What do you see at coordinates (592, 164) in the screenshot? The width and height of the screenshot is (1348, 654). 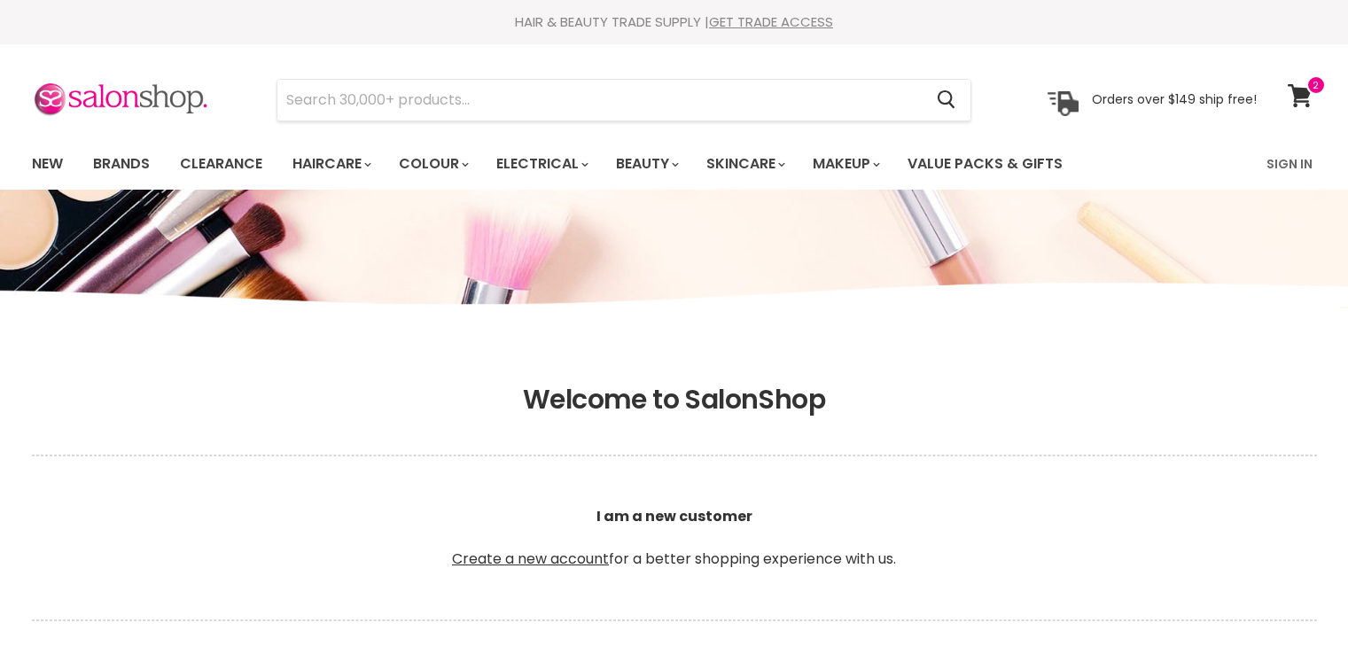 I see `ul: Main menu` at bounding box center [592, 164].